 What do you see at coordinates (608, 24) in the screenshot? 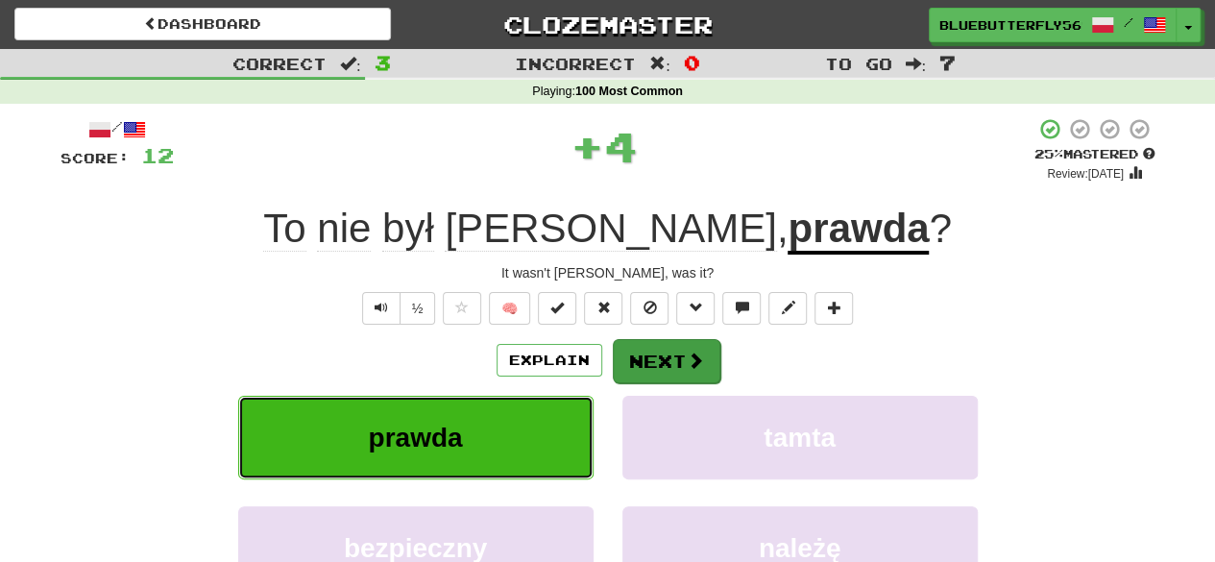
I see `a: Clozemaster` at bounding box center [608, 24].